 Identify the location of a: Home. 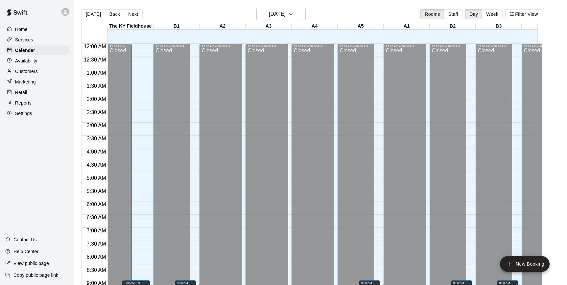
(37, 29).